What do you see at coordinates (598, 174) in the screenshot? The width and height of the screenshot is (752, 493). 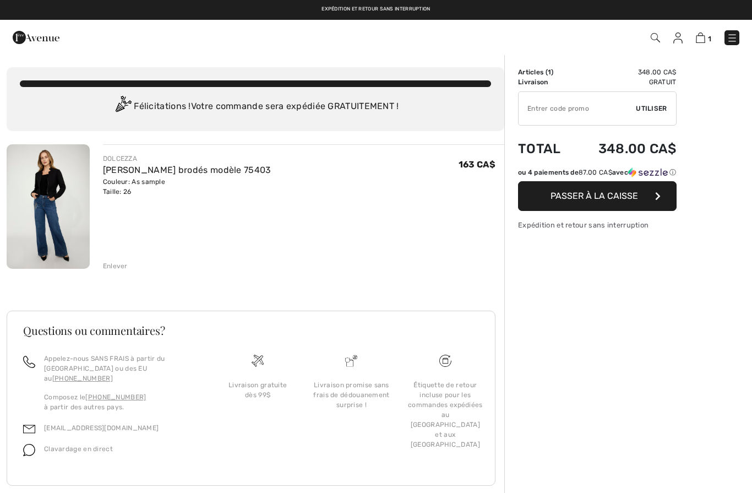 I see `div: ou 4 paiements de87.00 CA$avecSezzle Cliquez pour en savoir plus sur Sezzle` at bounding box center [598, 174].